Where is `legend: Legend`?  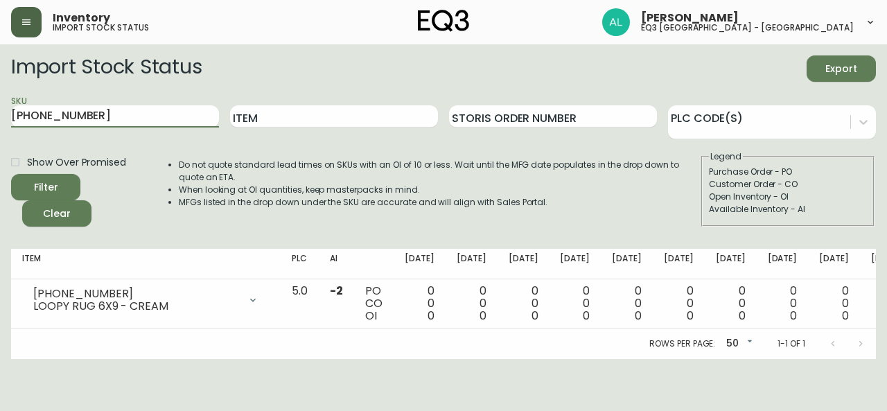 legend: Legend is located at coordinates (725, 157).